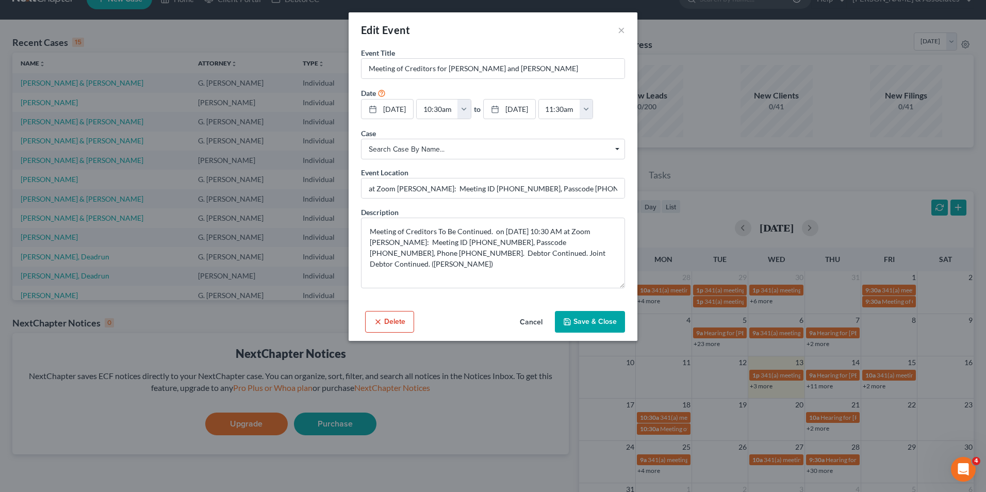 This screenshot has width=986, height=492. What do you see at coordinates (368, 93) in the screenshot?
I see `label: Date` at bounding box center [368, 93].